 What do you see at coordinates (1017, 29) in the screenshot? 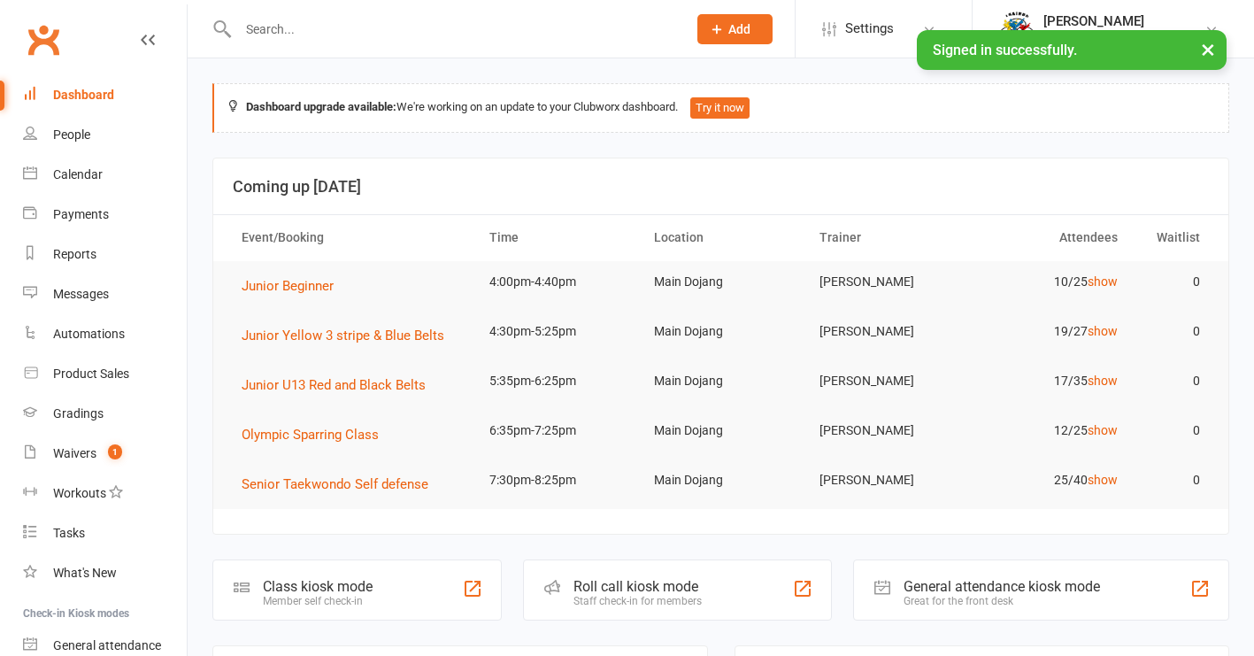
I see `img: thumb_image1638236014.png` at bounding box center [1017, 29].